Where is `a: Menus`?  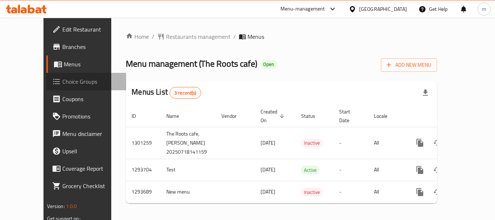 a: Menus is located at coordinates (86, 64).